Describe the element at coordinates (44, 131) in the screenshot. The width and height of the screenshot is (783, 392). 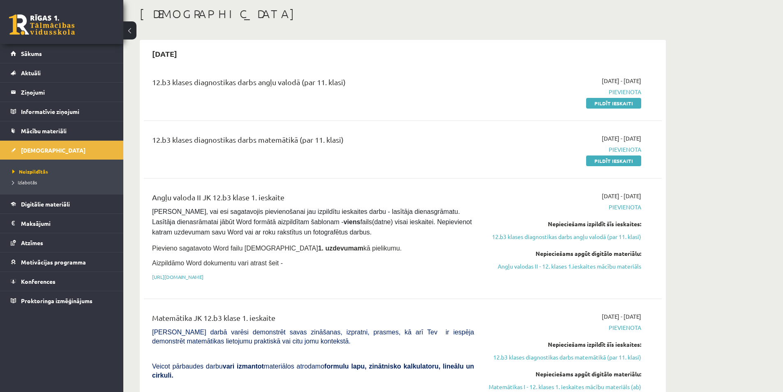
I see `span: Mācību materiāli` at that location.